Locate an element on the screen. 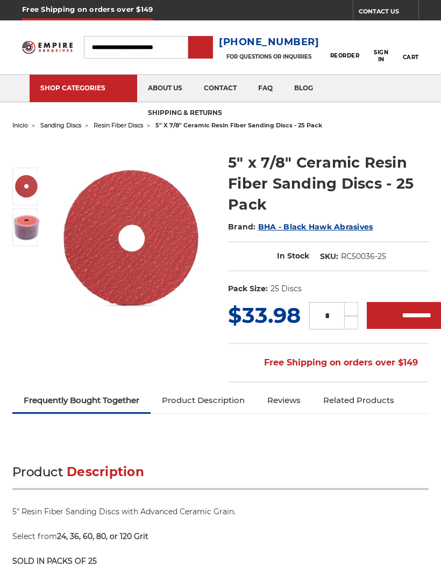 This screenshot has width=441, height=575. a: BHA - Black Hawk Abrasives is located at coordinates (316, 227).